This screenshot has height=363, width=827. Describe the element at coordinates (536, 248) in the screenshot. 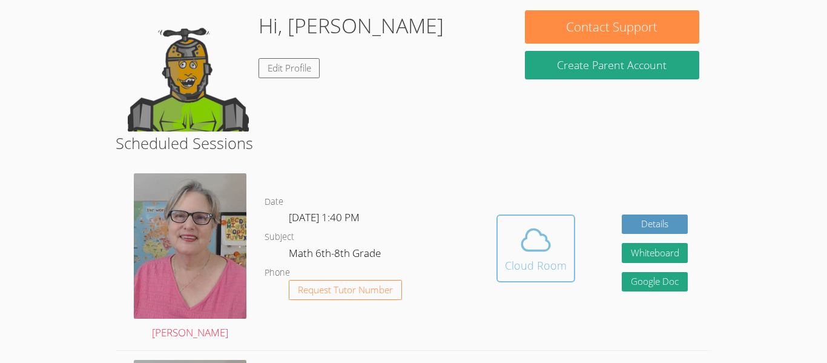

I see `button: Cloud Room` at that location.